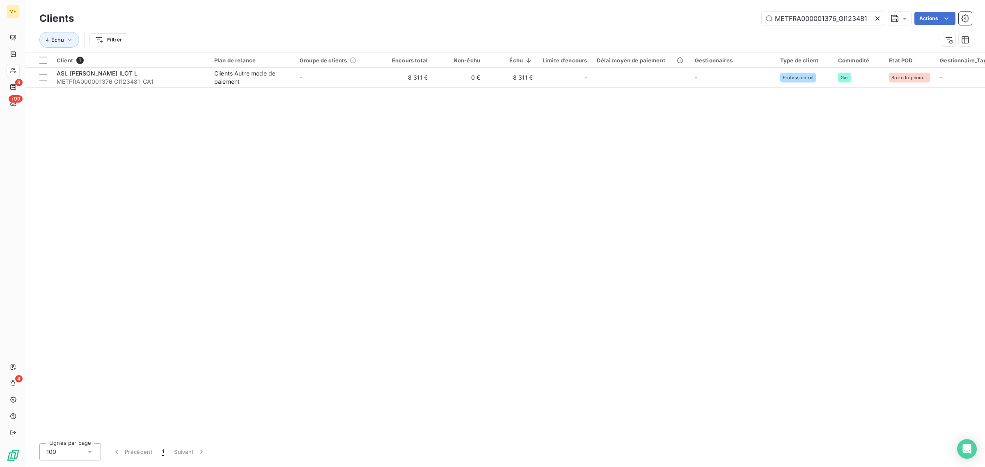  I want to click on div: Encours total, so click(406, 60).